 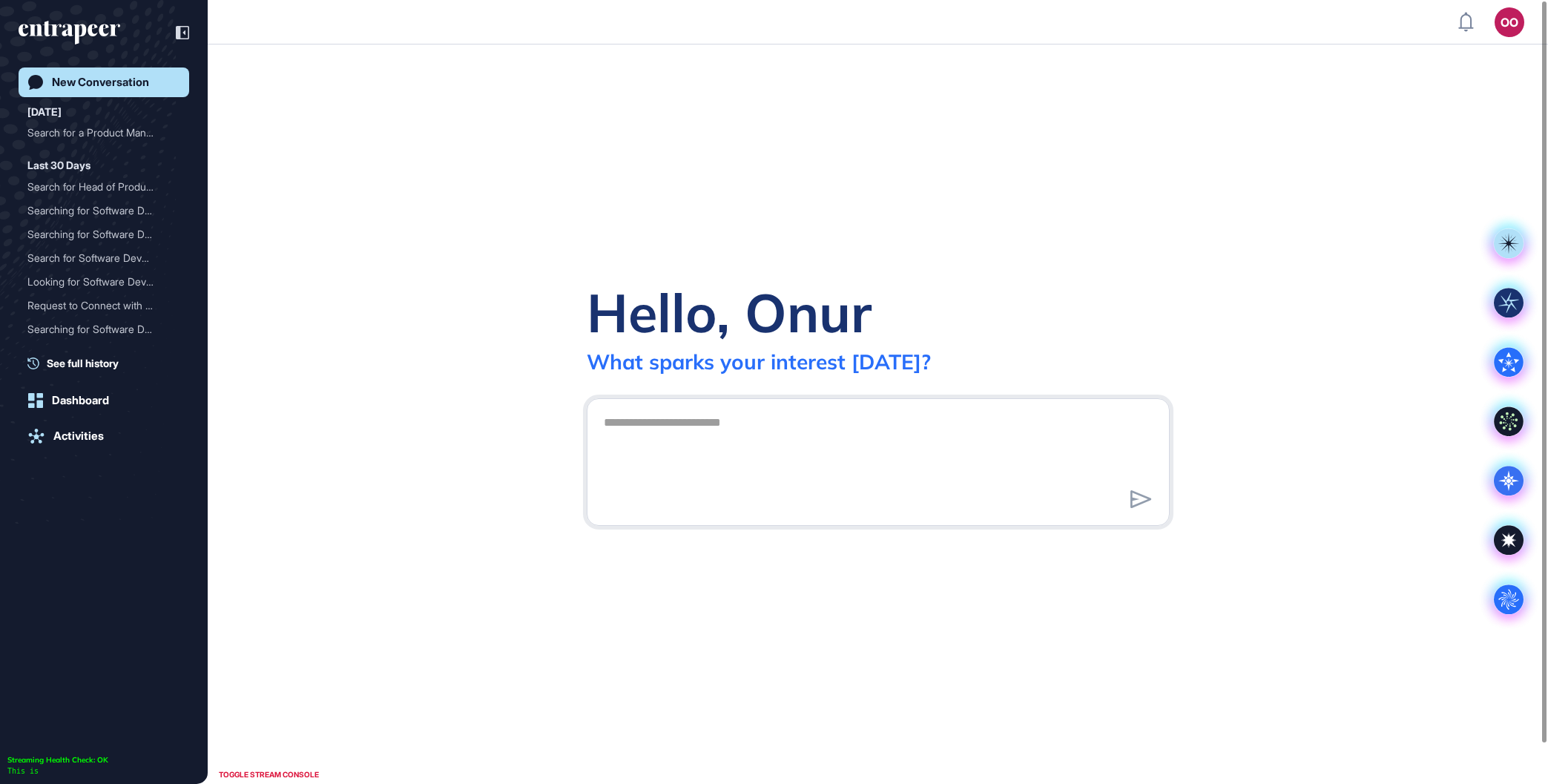 I want to click on a: New Conversation, so click(x=104, y=82).